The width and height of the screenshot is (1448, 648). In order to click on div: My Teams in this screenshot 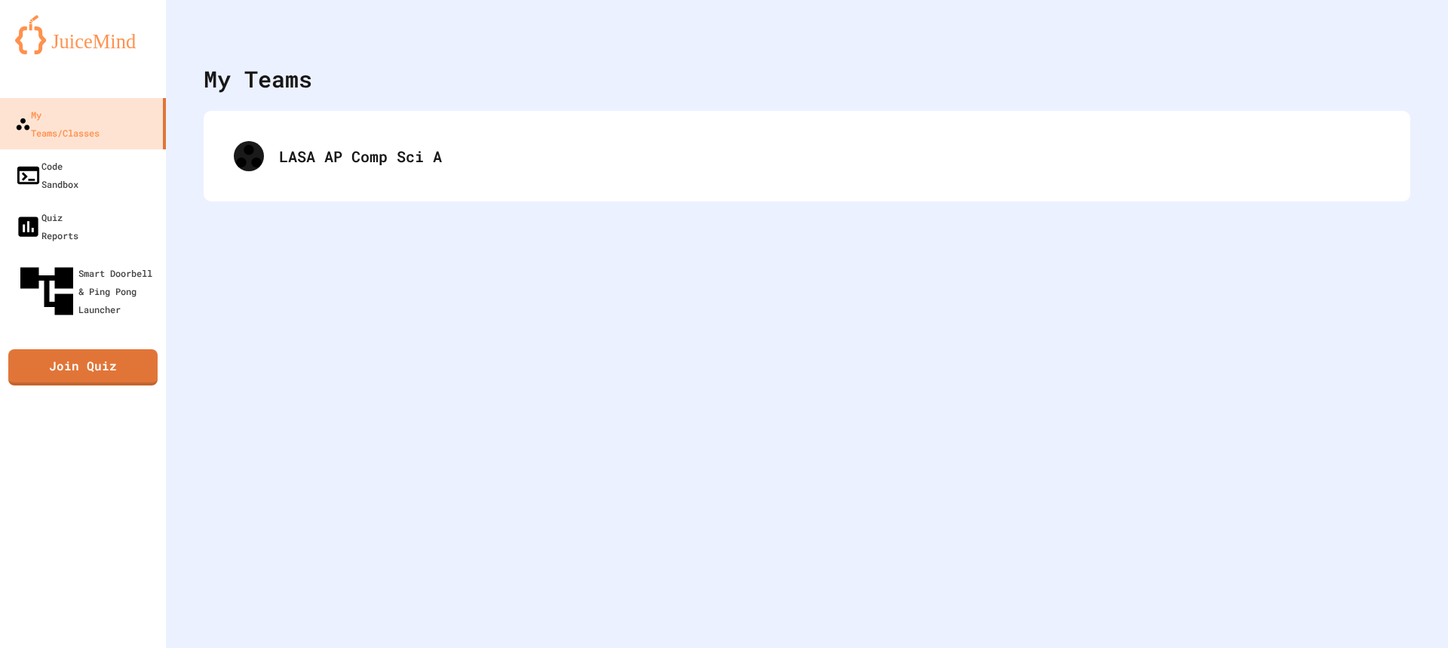, I will do `click(258, 78)`.